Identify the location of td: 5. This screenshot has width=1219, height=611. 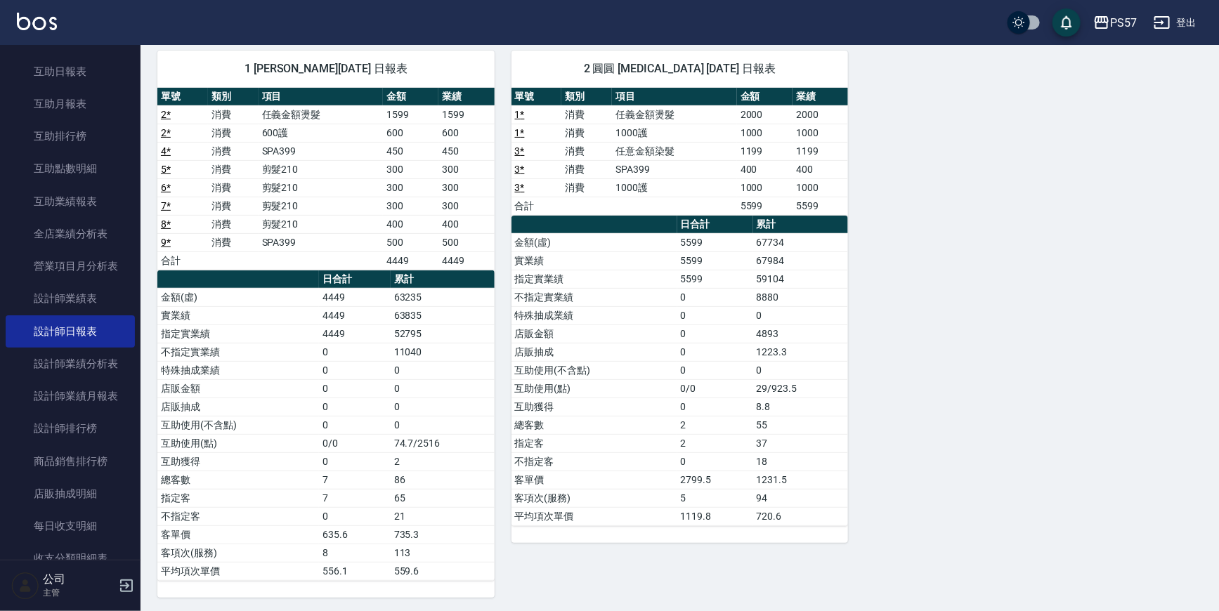
(715, 498).